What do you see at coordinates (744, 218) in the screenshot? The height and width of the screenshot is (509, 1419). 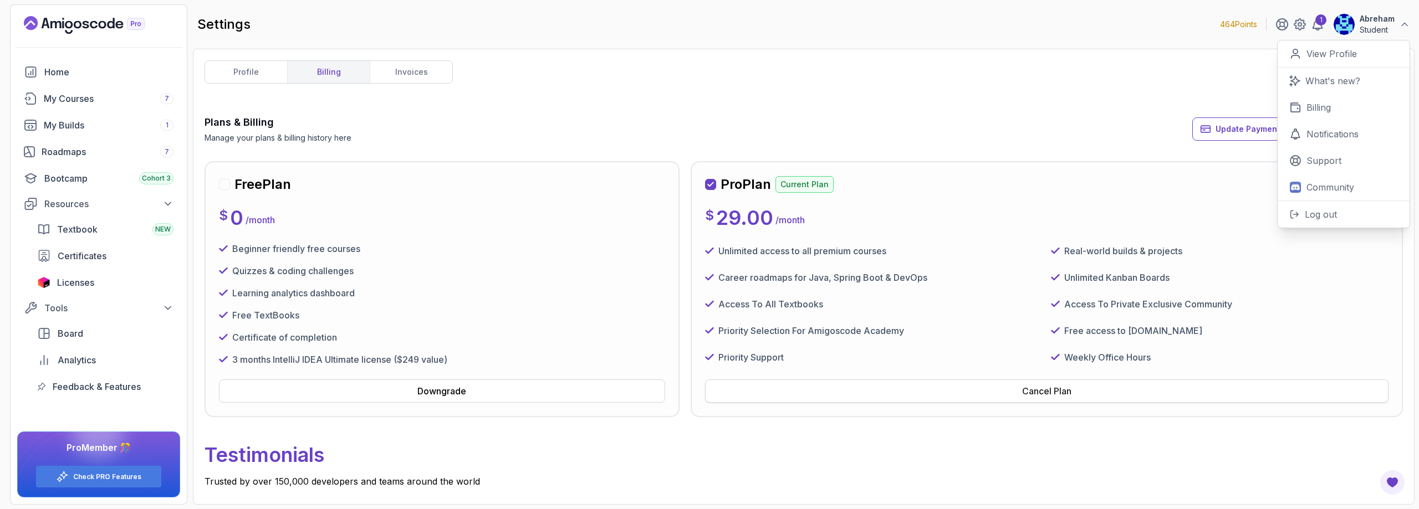 I see `p: 29.00` at bounding box center [744, 218].